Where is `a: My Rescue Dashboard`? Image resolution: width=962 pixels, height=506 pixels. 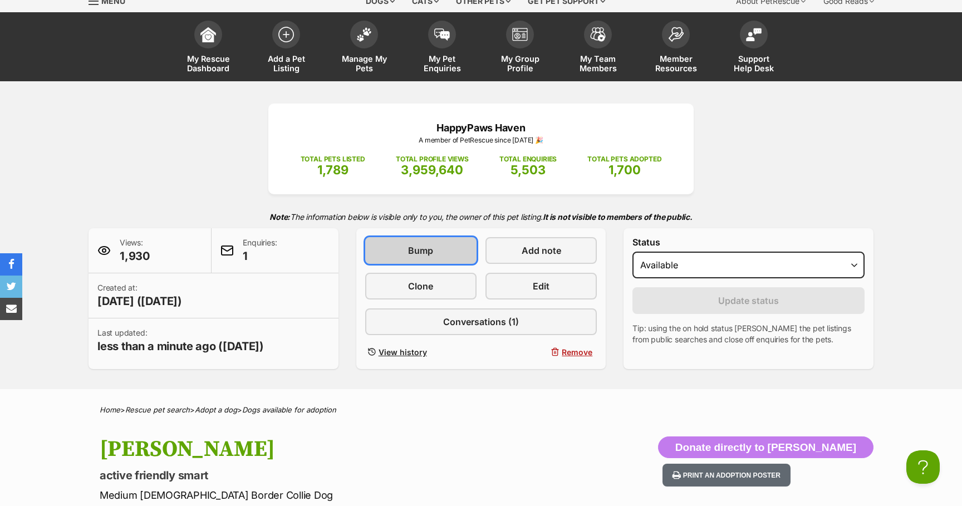
a: My Rescue Dashboard is located at coordinates (208, 48).